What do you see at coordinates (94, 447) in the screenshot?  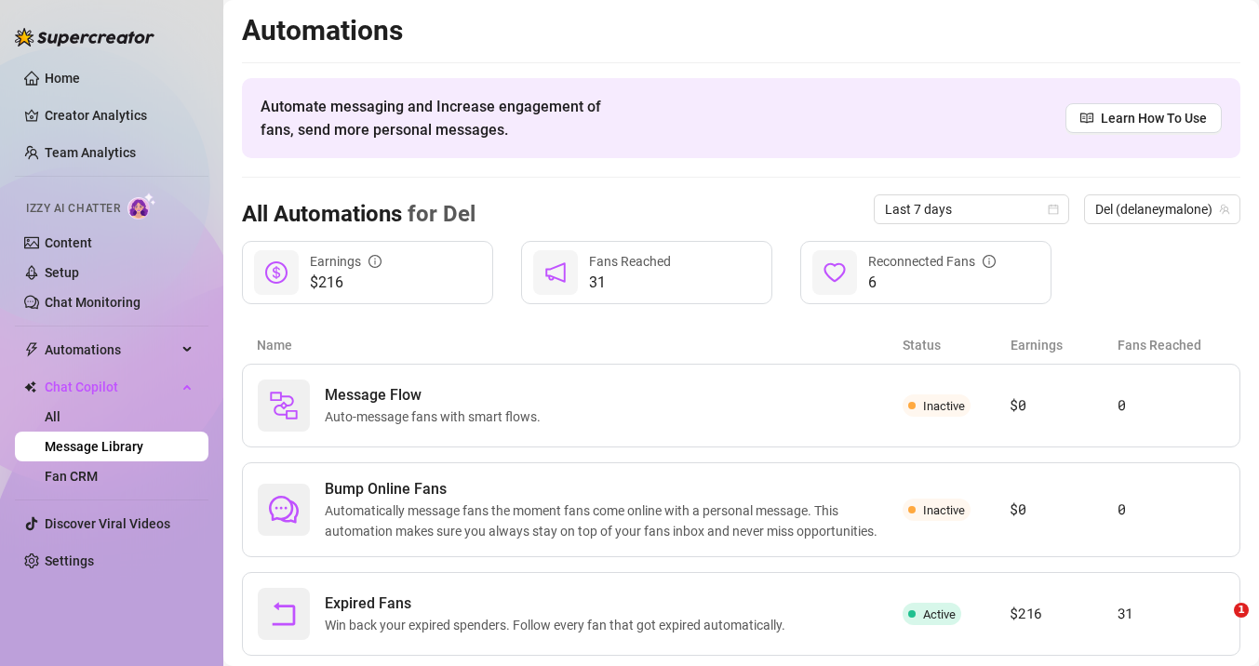 I see `a: Message Library` at bounding box center [94, 447].